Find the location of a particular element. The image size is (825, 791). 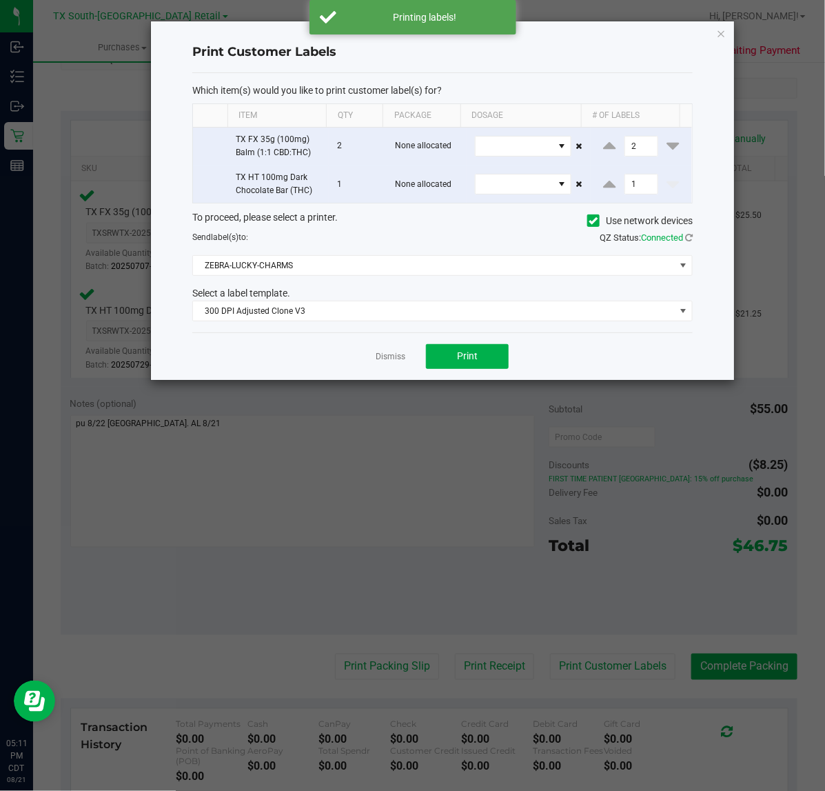

th: Dosage is located at coordinates (521, 116).